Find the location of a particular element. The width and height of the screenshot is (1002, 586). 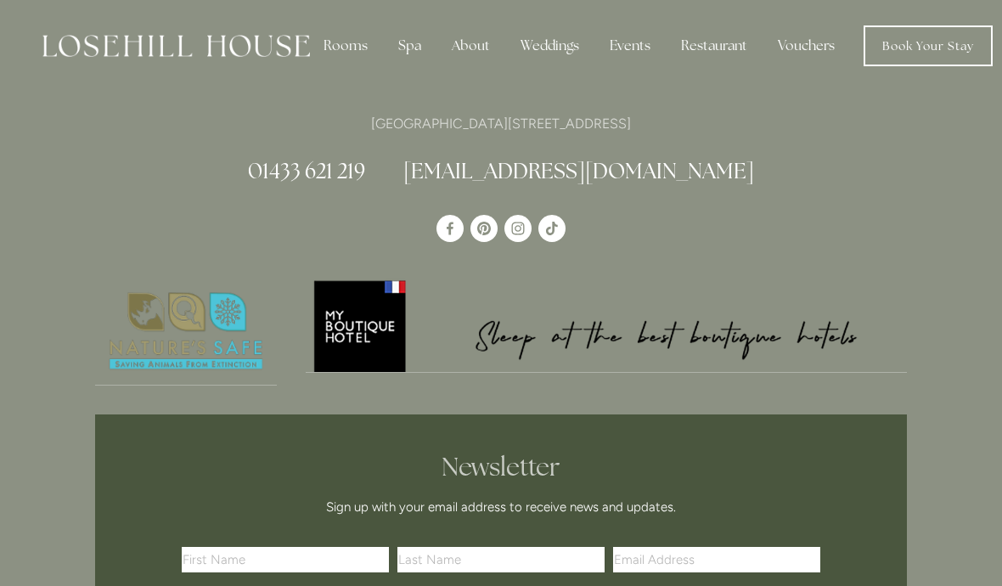

input: Email Address is located at coordinates (717, 559).